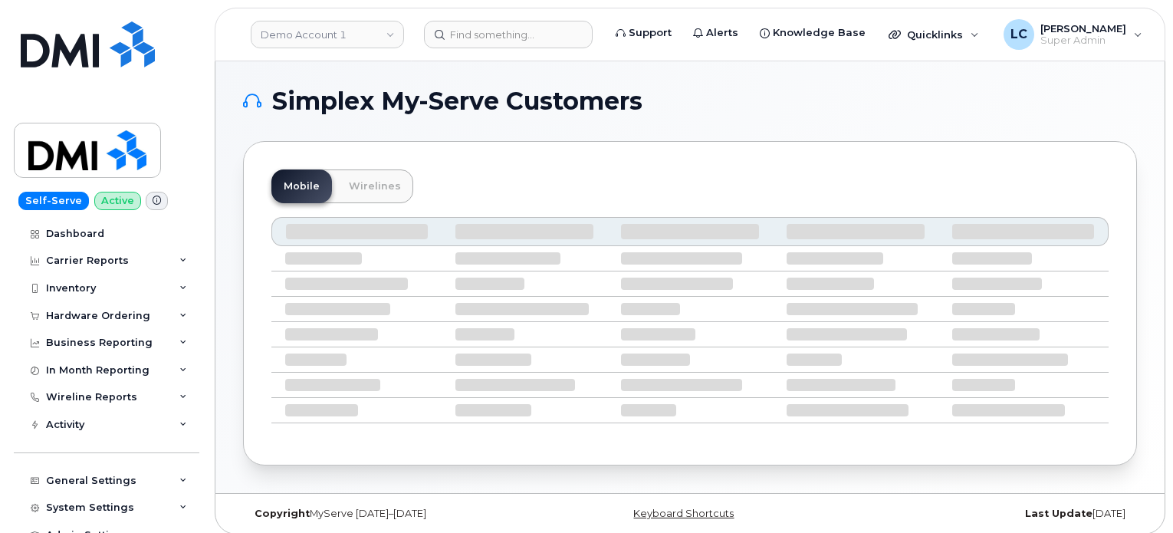  Describe the element at coordinates (457, 101) in the screenshot. I see `span: Simplex My-Serve Customers` at that location.